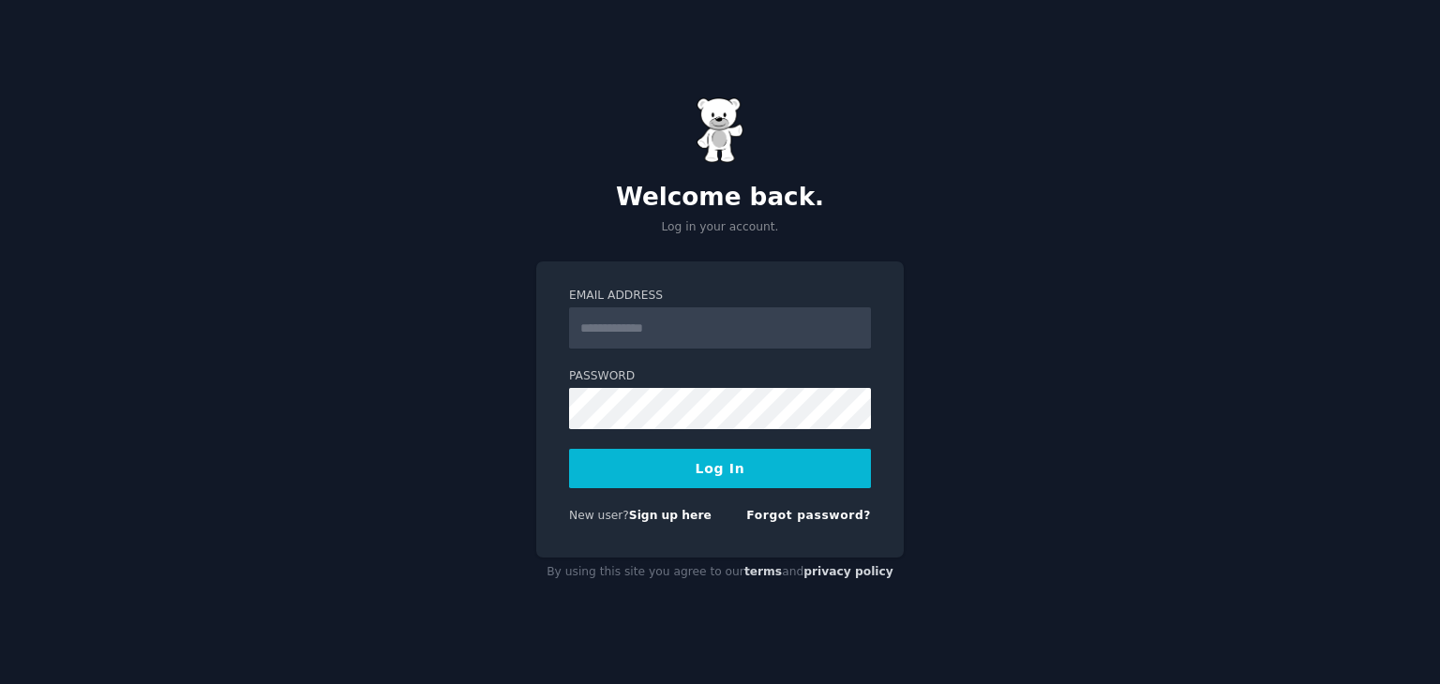 Image resolution: width=1440 pixels, height=684 pixels. Describe the element at coordinates (720, 296) in the screenshot. I see `label: Email Address` at that location.